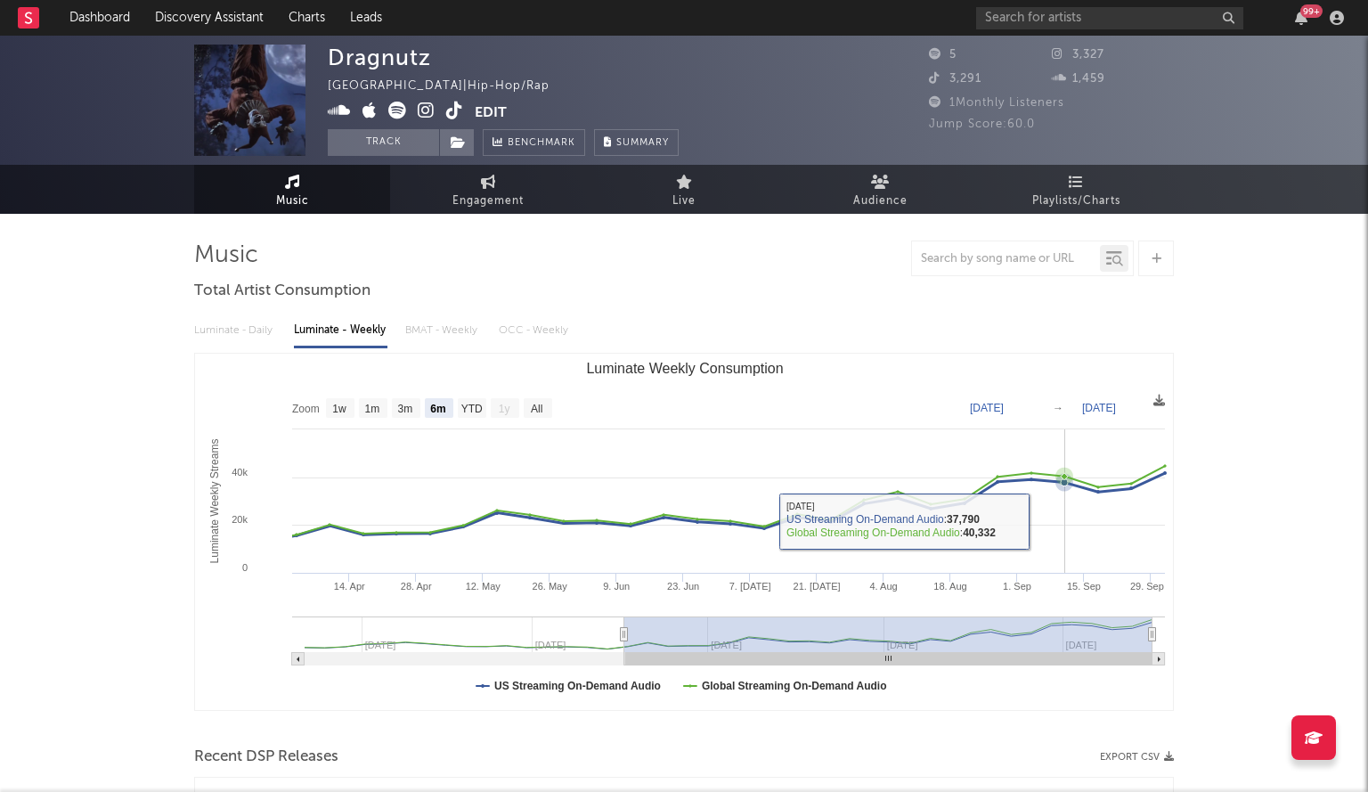 The height and width of the screenshot is (792, 1368). I want to click on text: Zoom, so click(305, 409).